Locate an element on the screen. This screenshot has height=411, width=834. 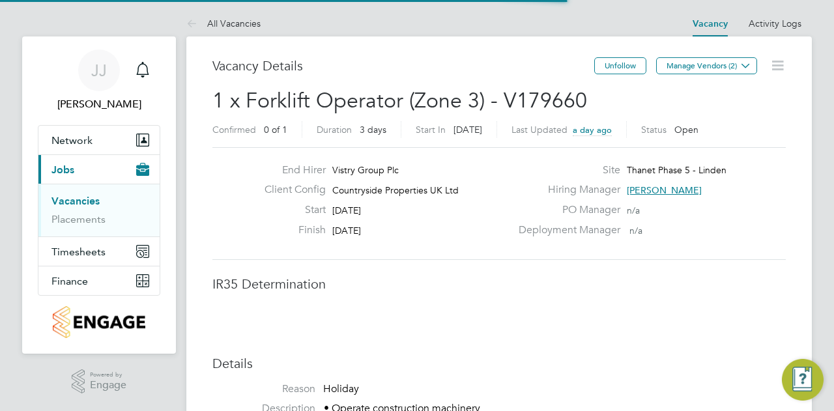
span: Joshua James is located at coordinates (99, 104).